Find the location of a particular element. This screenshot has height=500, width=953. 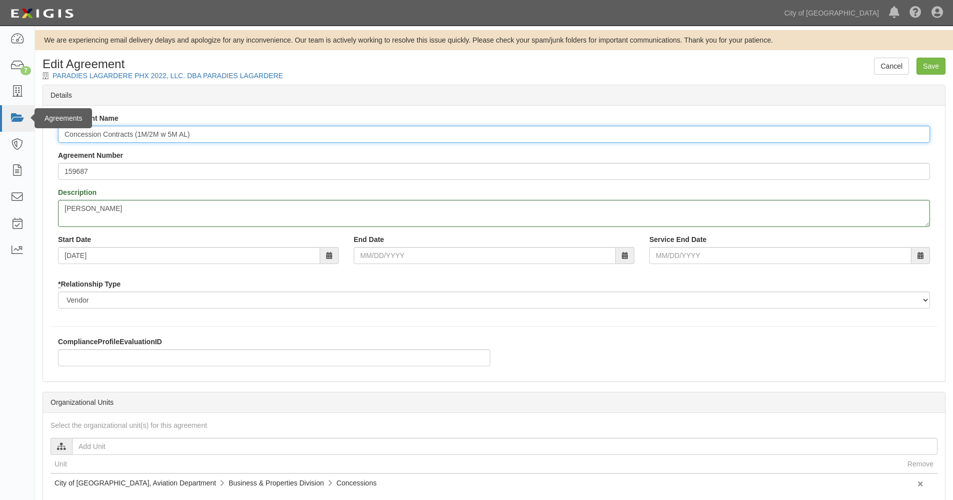

label: Start Date is located at coordinates (75, 239).